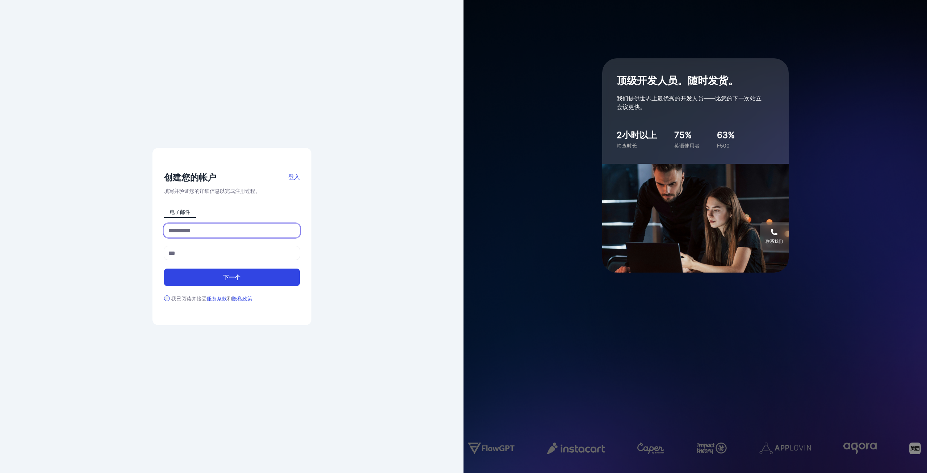 This screenshot has width=927, height=473. What do you see at coordinates (217, 298) in the screenshot?
I see `font: 服务条款` at bounding box center [217, 298].